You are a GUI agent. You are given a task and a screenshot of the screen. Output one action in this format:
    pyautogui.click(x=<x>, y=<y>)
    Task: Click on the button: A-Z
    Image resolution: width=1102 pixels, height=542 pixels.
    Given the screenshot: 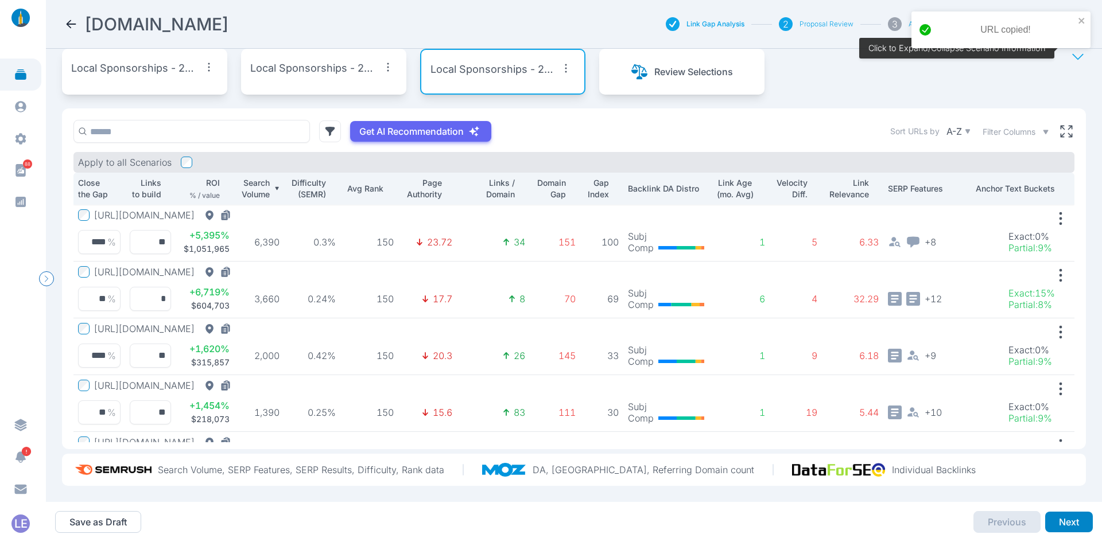 What is the action you would take?
    pyautogui.click(x=958, y=131)
    